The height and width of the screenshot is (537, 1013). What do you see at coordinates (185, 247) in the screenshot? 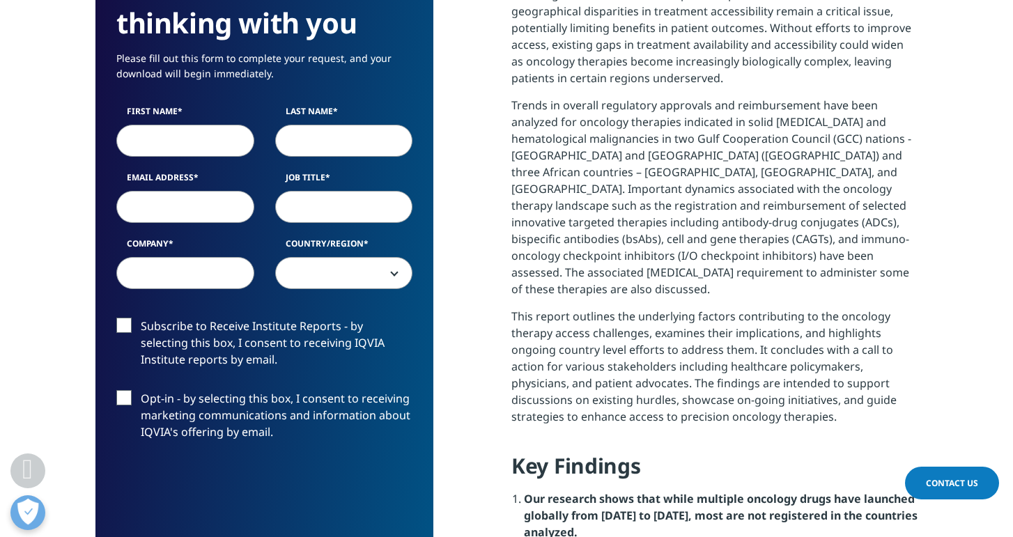
I see `label: Company` at bounding box center [185, 247].